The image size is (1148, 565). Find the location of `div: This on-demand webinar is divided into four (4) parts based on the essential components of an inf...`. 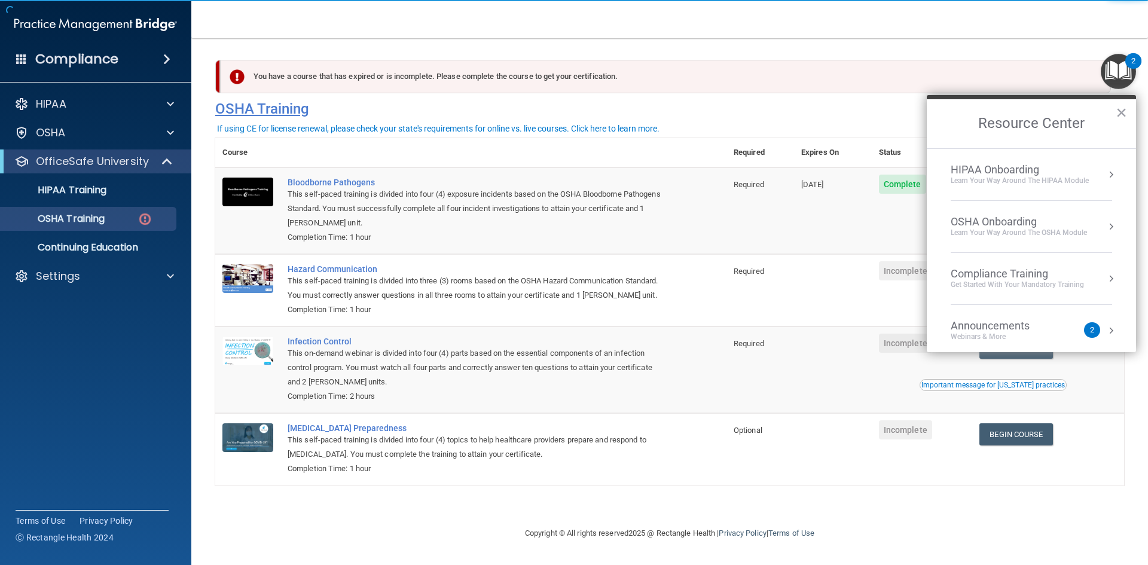

div: This on-demand webinar is divided into four (4) parts based on the essential components of an inf... is located at coordinates (477, 368).